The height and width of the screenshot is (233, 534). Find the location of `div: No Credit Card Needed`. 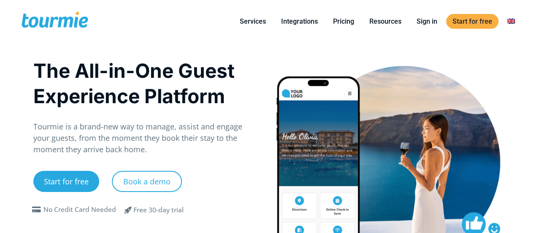

div: No Credit Card Needed is located at coordinates (80, 209).